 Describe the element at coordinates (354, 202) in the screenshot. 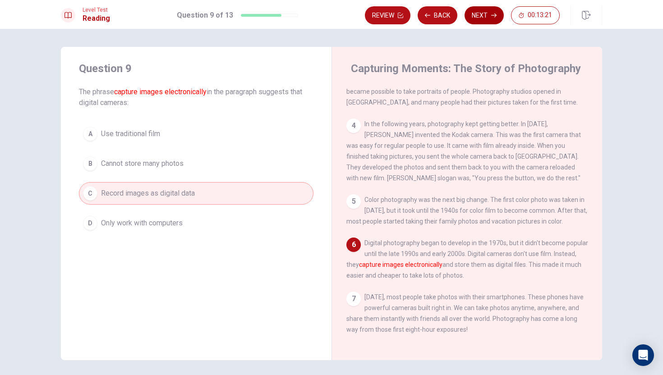

I see `div: 5` at that location.